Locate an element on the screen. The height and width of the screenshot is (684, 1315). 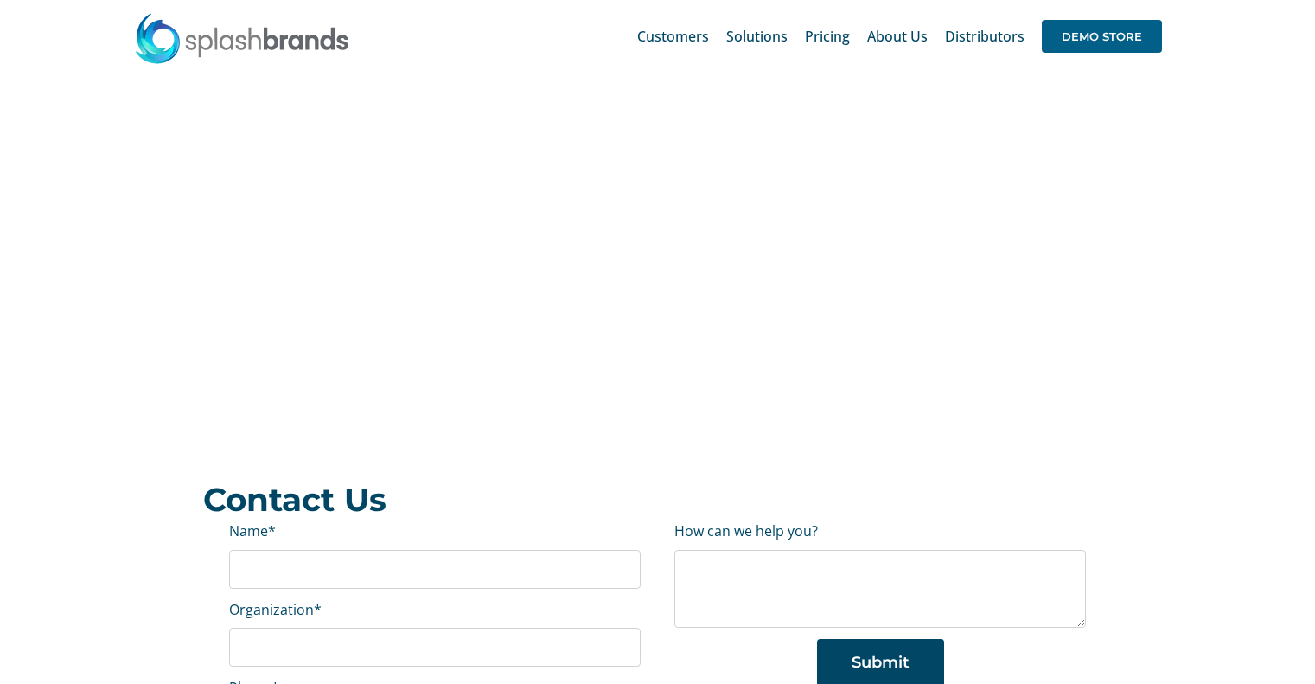
a: Pricing is located at coordinates (827, 36).